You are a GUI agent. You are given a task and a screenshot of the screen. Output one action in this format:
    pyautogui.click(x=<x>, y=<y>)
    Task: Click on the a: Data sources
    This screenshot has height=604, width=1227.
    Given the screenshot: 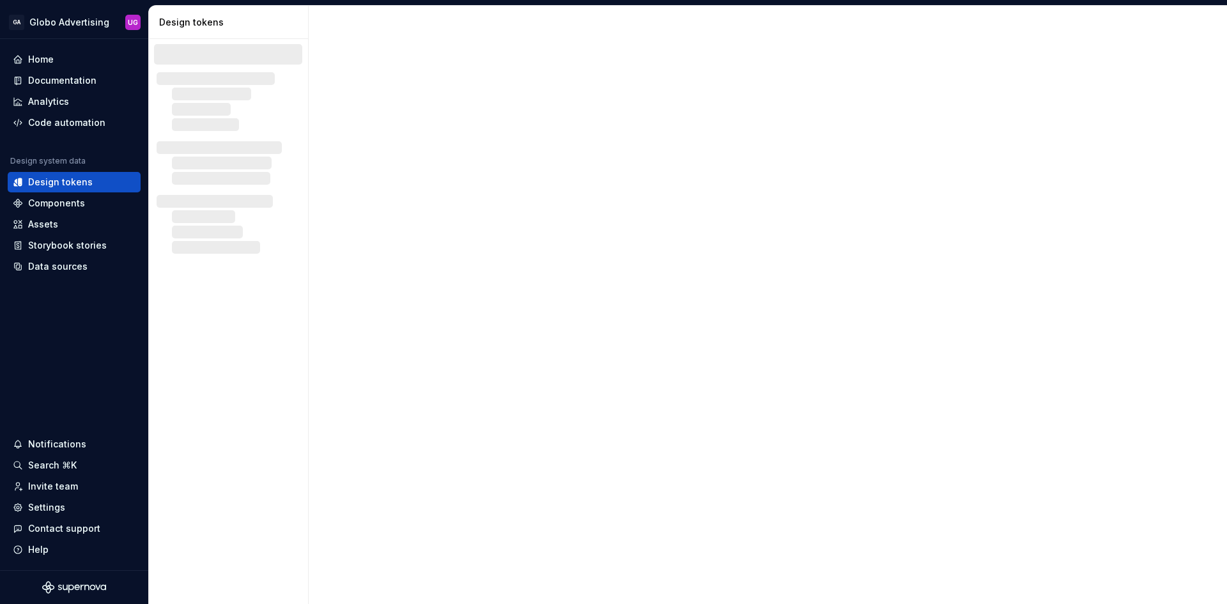 What is the action you would take?
    pyautogui.click(x=74, y=266)
    